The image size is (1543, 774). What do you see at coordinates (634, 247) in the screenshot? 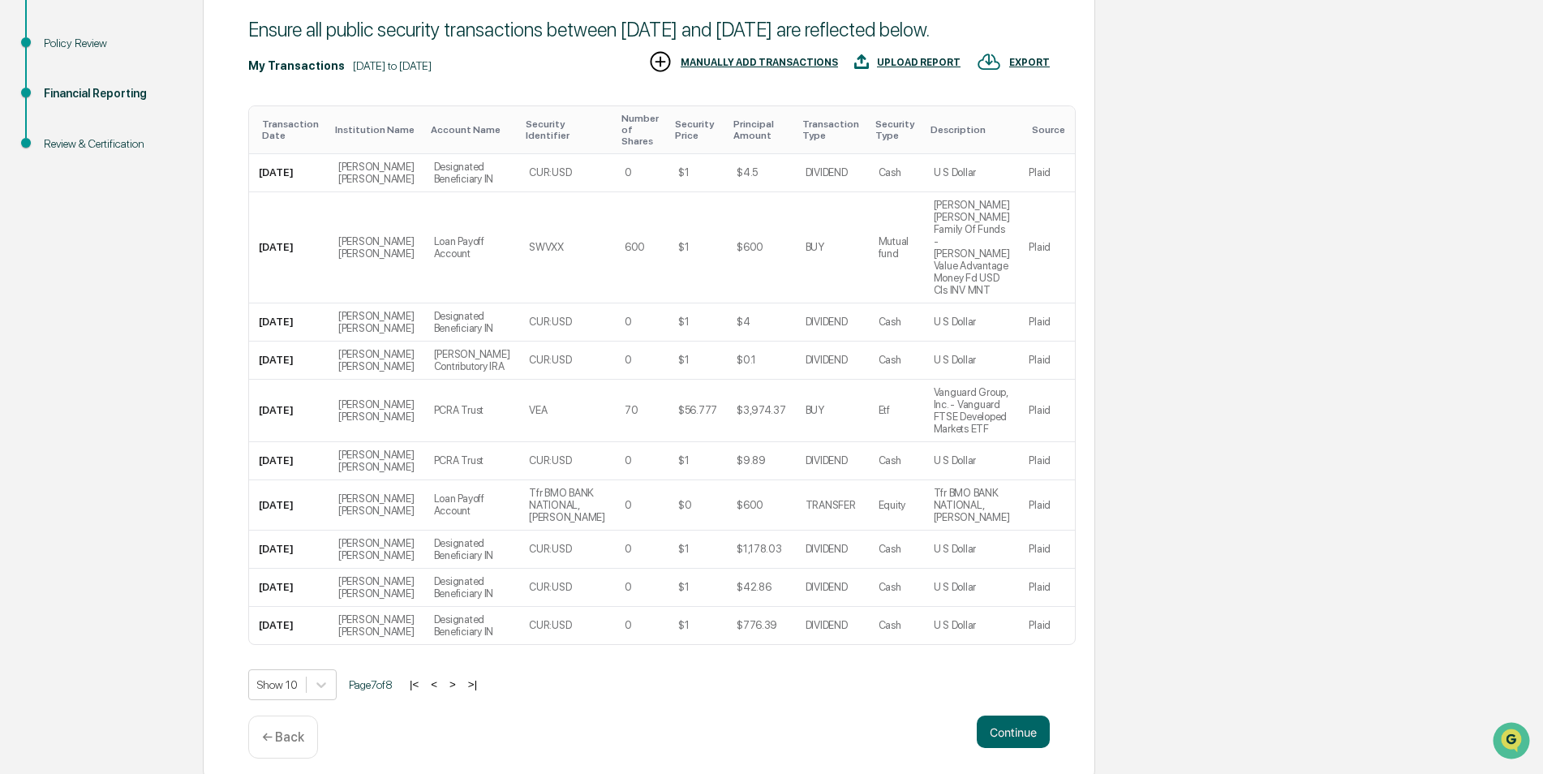
I see `div: 600` at bounding box center [634, 247].